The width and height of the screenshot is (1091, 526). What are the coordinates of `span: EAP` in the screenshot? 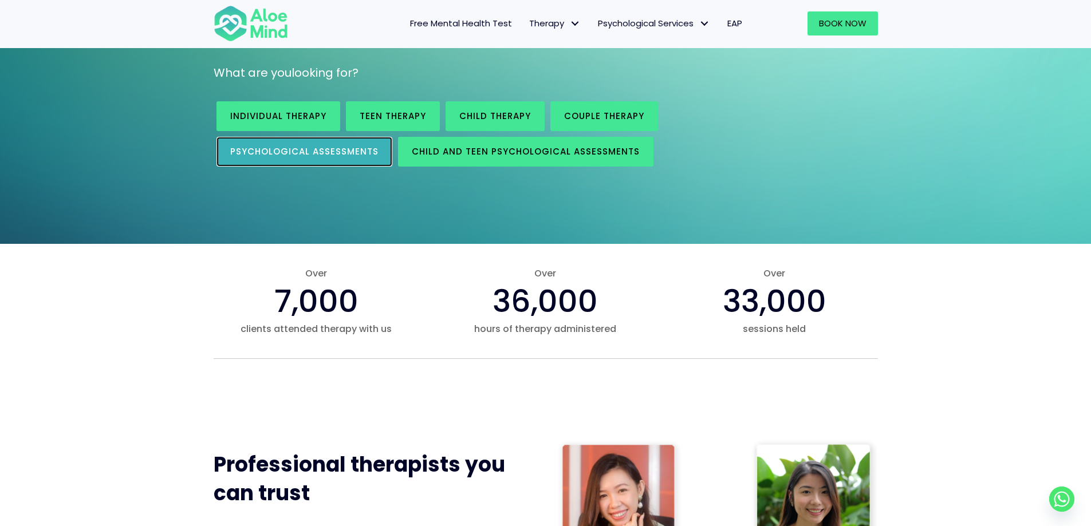 It's located at (735, 23).